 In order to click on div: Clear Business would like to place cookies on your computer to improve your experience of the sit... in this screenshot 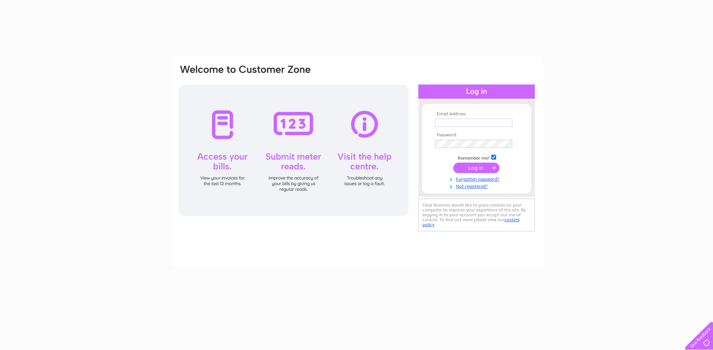, I will do `click(477, 215)`.